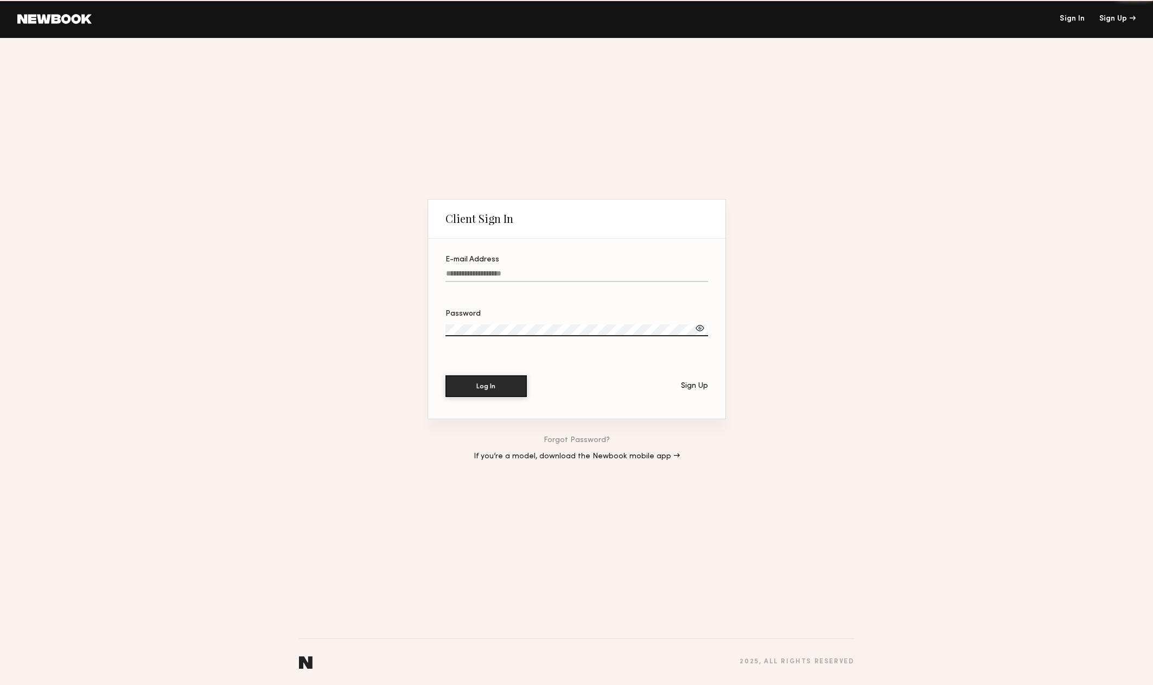  I want to click on a: If you’re a model, download the Newbook mobile app →, so click(577, 457).